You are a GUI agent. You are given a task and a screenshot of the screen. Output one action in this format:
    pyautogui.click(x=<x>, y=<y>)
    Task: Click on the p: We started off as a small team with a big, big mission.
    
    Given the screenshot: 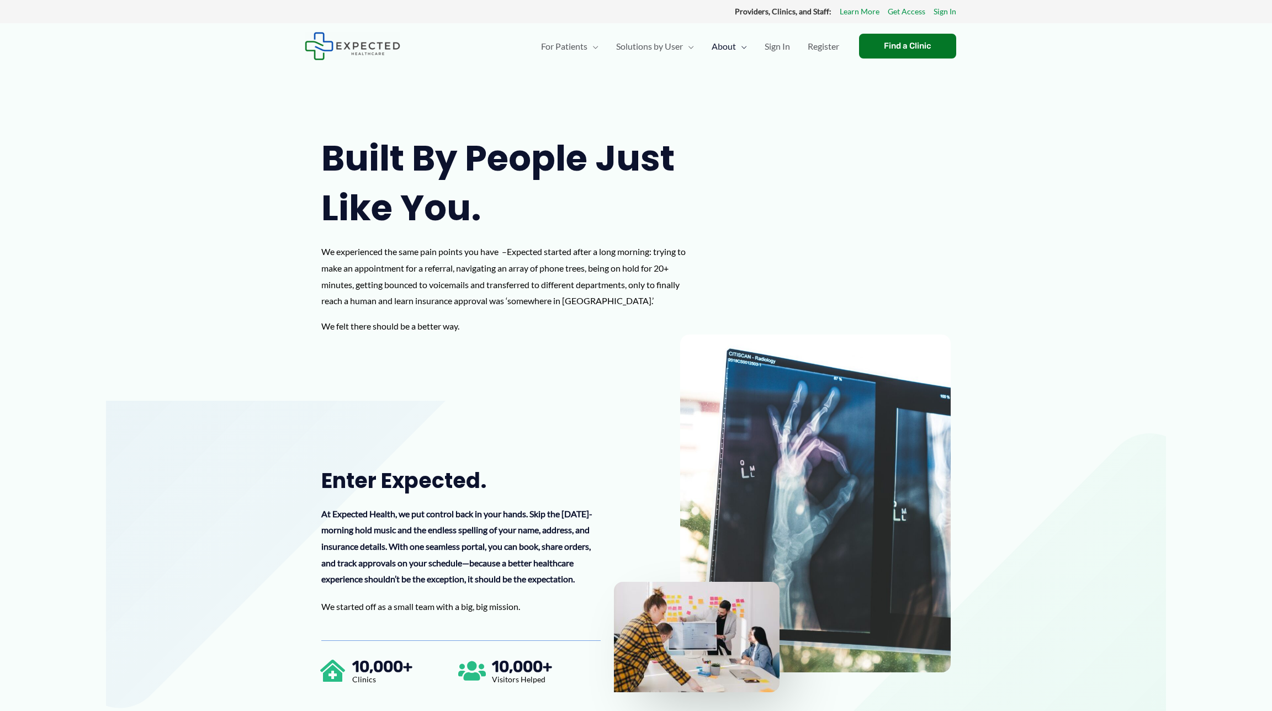 What is the action you would take?
    pyautogui.click(x=461, y=607)
    